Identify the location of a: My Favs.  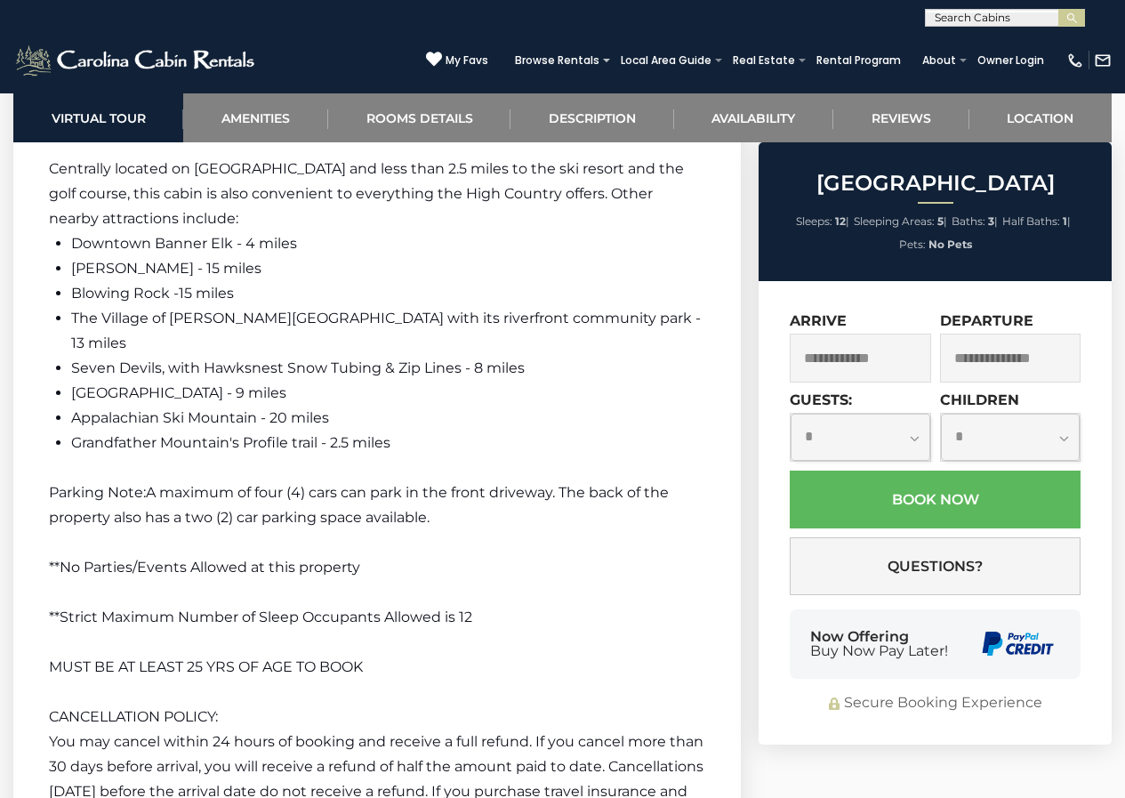
(457, 60).